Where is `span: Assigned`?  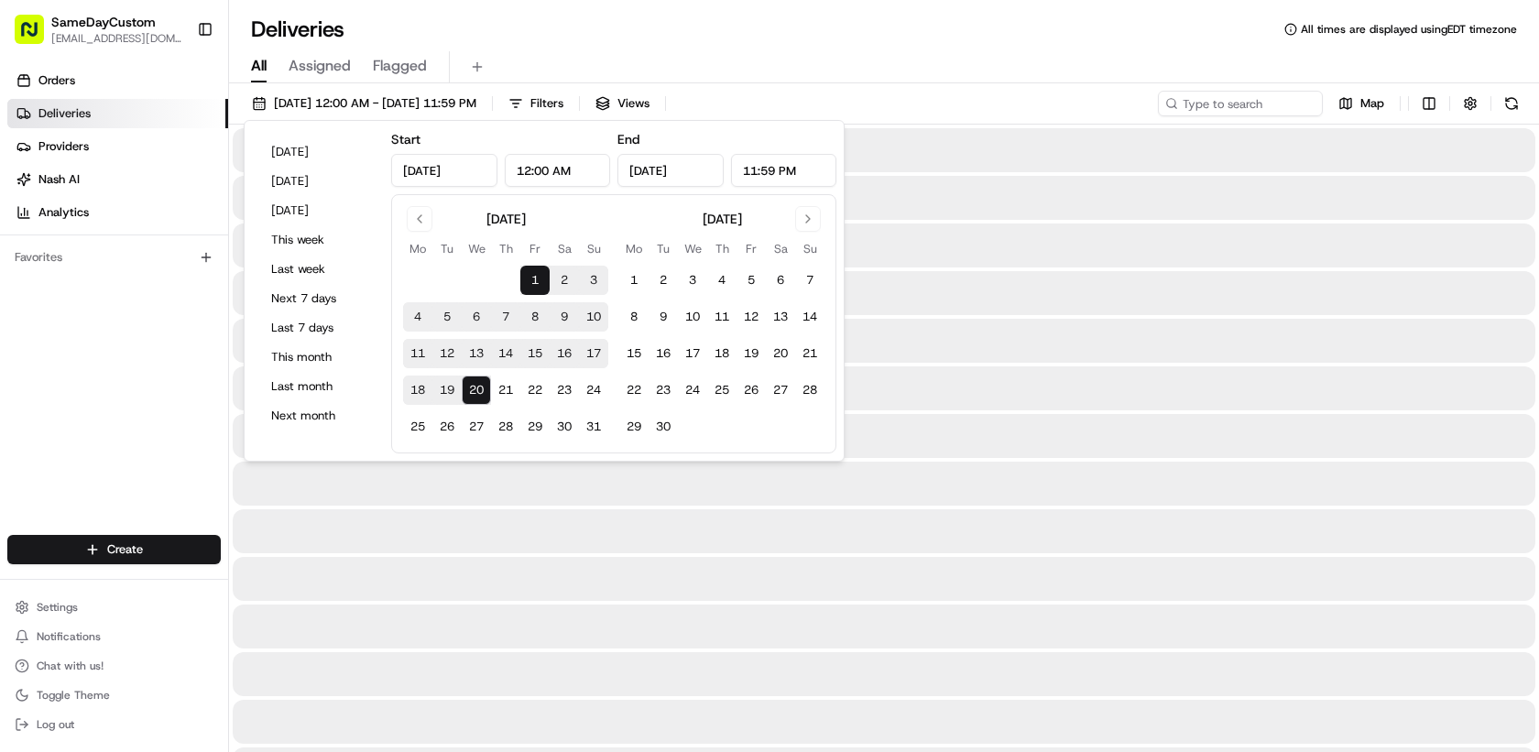
span: Assigned is located at coordinates (320, 66).